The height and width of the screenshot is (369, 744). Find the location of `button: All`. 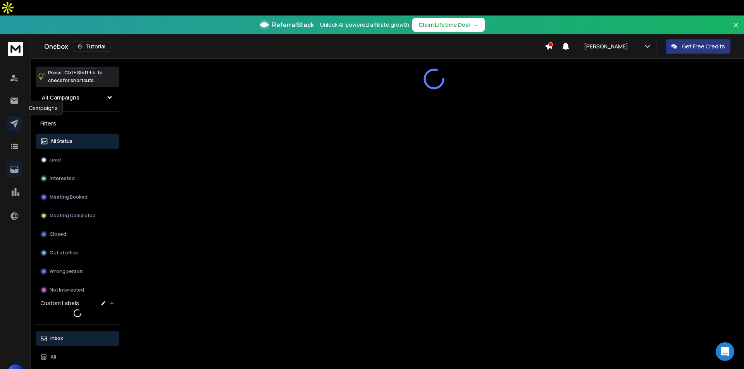

button: All is located at coordinates (77, 357).